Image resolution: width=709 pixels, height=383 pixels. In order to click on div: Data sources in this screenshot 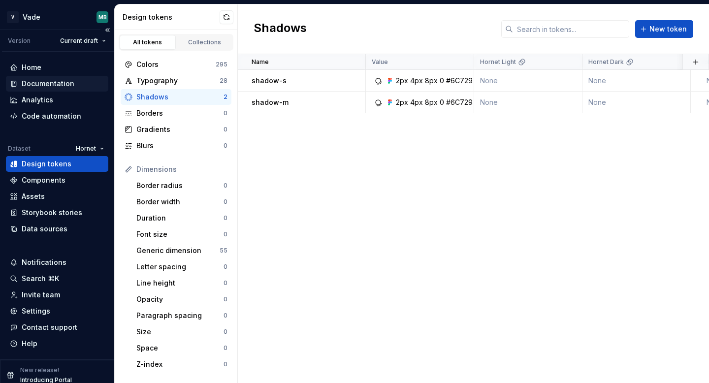, I will do `click(44, 229)`.